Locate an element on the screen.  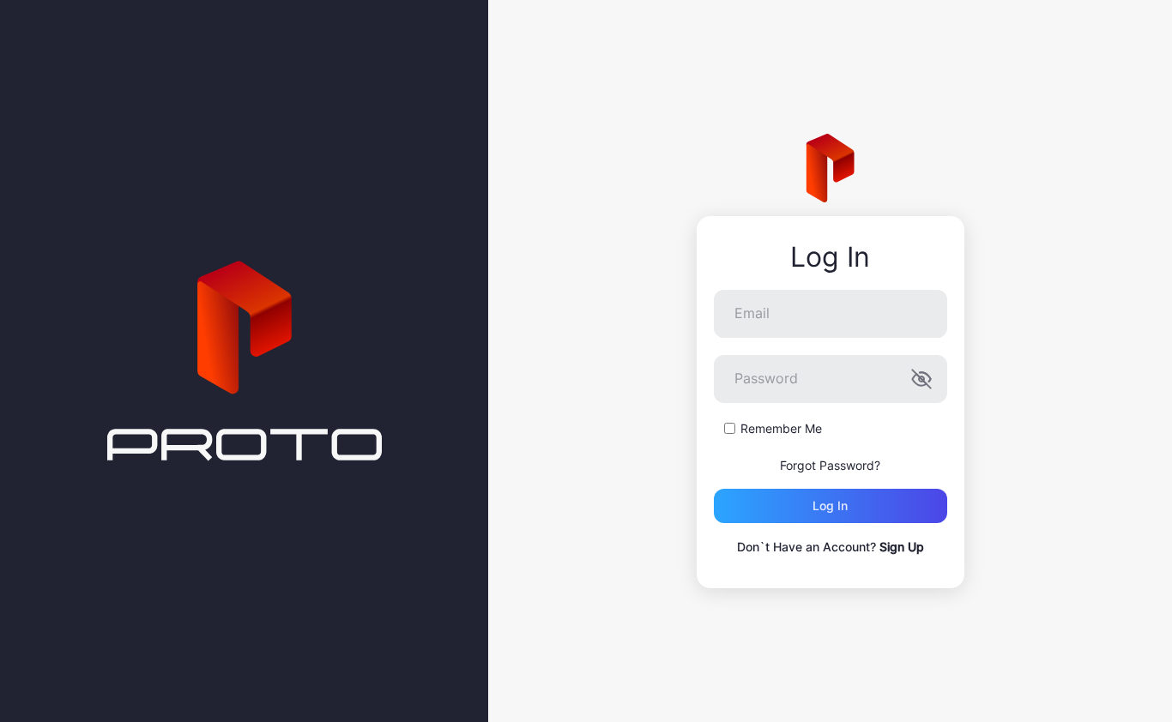
label: Remember Me is located at coordinates (781, 429).